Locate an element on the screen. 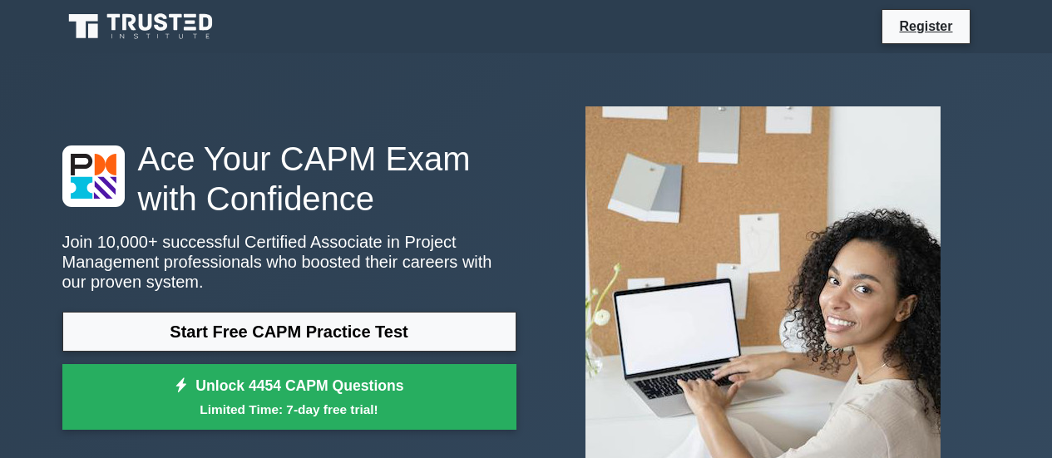 Image resolution: width=1052 pixels, height=458 pixels. p: Join 10,000+ successful Certified Associate in Project Management professionals who boosted their... is located at coordinates (289, 262).